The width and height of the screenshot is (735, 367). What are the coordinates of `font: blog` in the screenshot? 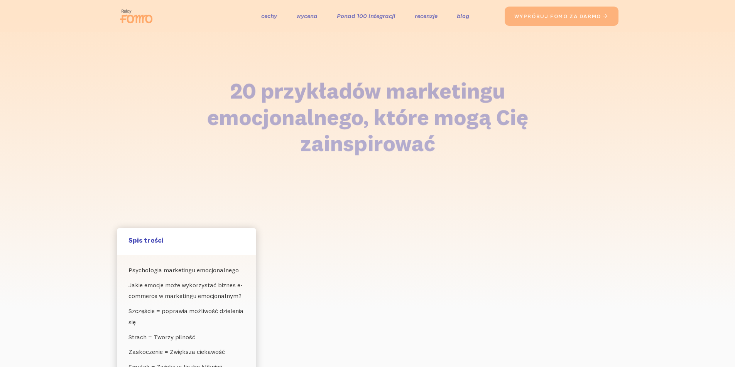 It's located at (463, 16).